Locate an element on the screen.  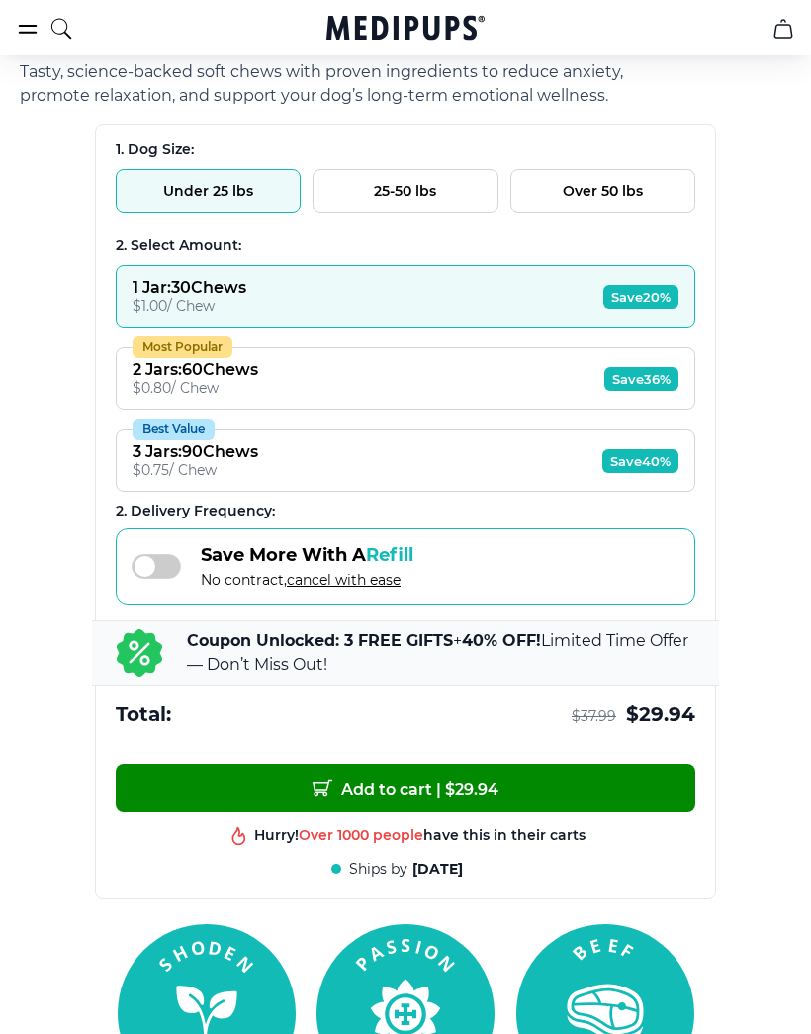
div: $ 0.75 / Chew is located at coordinates (195, 471).